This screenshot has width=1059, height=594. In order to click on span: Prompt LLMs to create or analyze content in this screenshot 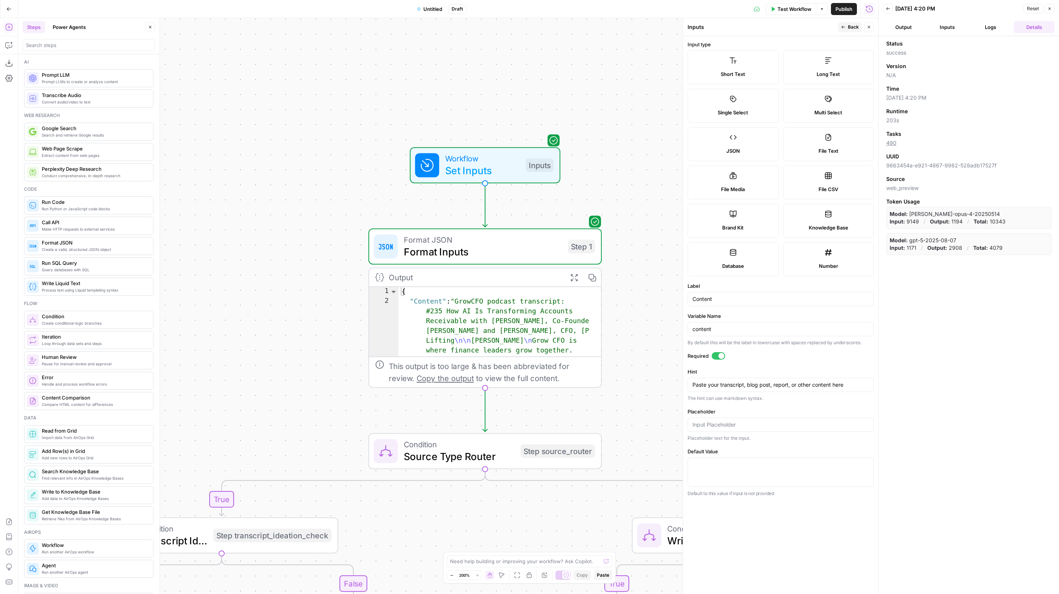, I will do `click(94, 82)`.